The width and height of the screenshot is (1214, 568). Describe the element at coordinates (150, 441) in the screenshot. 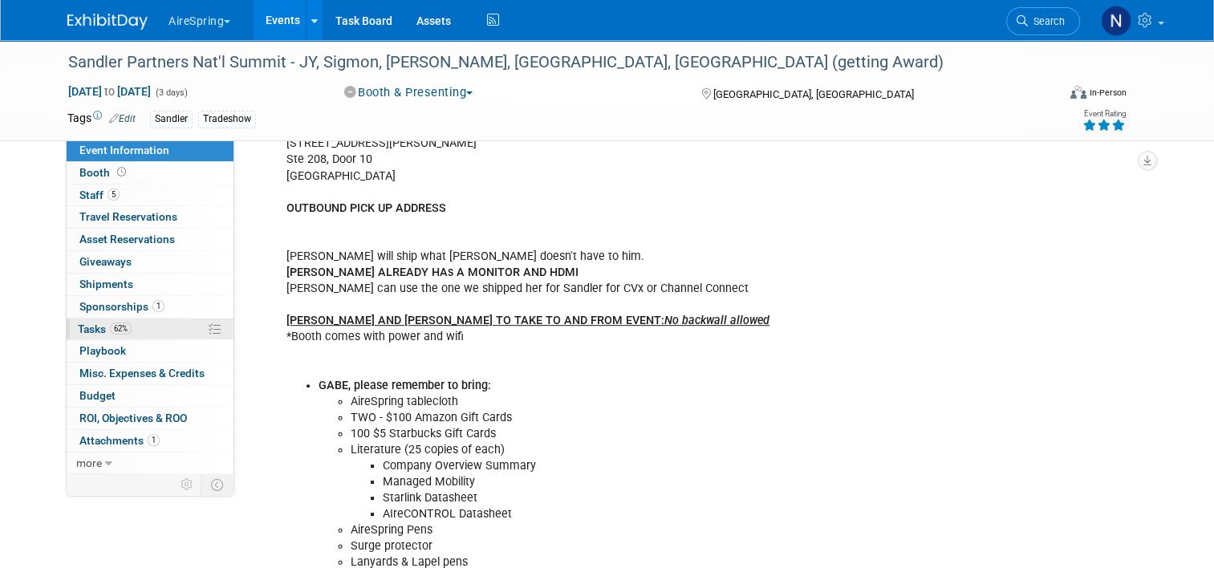

I see `a: Attachments1` at that location.